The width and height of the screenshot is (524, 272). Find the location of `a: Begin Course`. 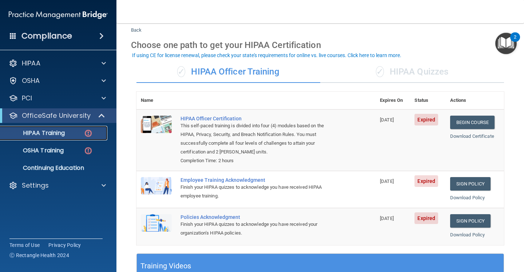

a: Begin Course is located at coordinates (472, 122).